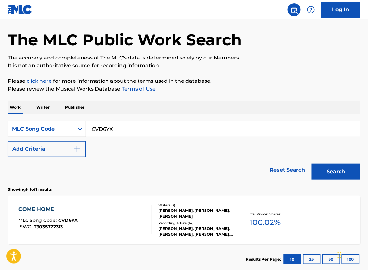  What do you see at coordinates (294, 10) in the screenshot?
I see `a: Public Search` at bounding box center [294, 10].